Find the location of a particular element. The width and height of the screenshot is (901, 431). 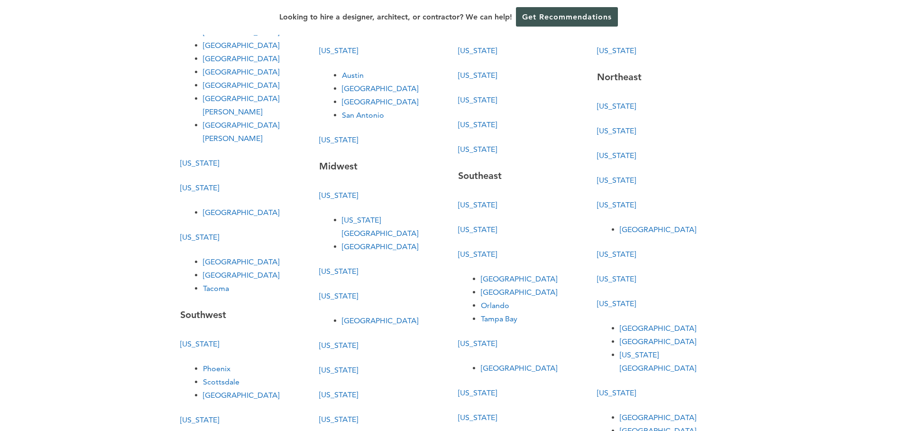

strong: Southwest is located at coordinates (203, 314).